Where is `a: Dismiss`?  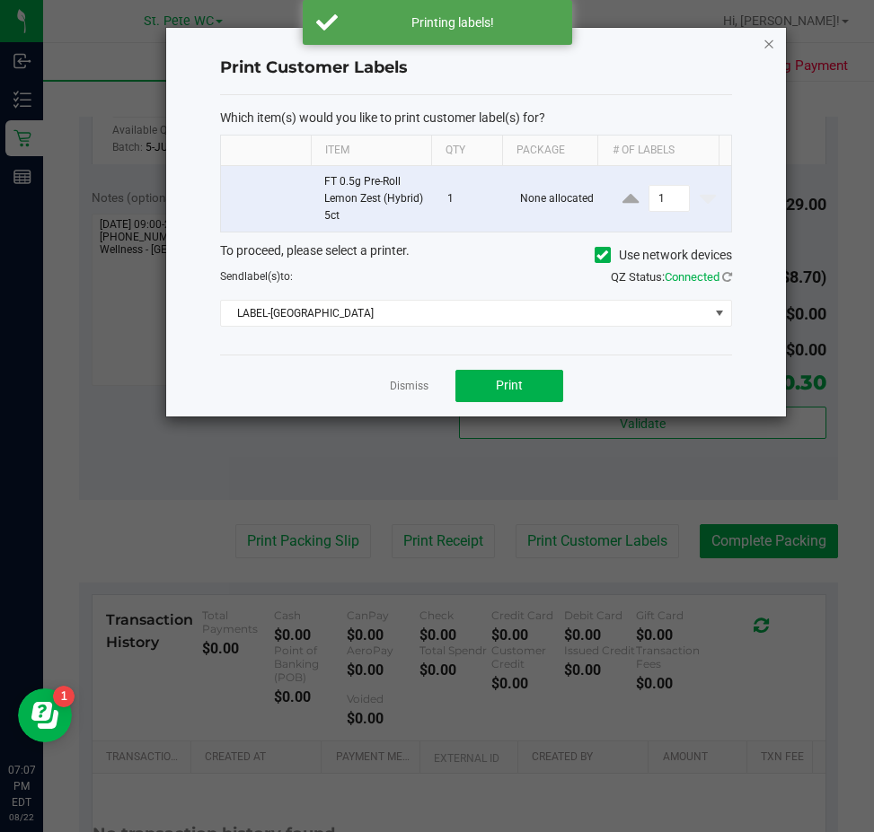
a: Dismiss is located at coordinates (409, 386).